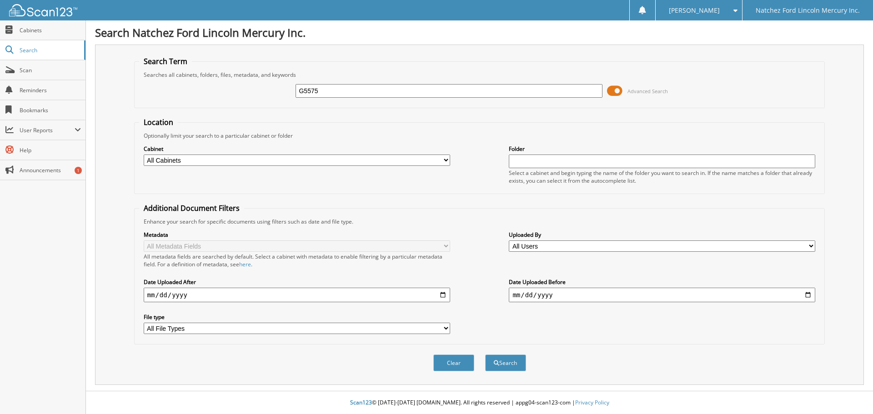 The height and width of the screenshot is (414, 873). Describe the element at coordinates (47, 130) in the screenshot. I see `span: User Reports` at that location.